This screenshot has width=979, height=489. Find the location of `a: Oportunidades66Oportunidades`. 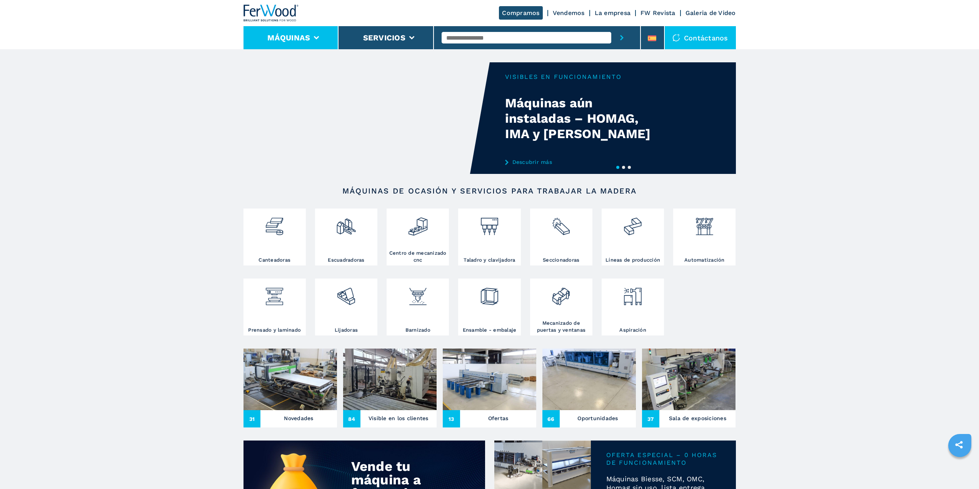

a: Oportunidades66Oportunidades is located at coordinates (589, 388).